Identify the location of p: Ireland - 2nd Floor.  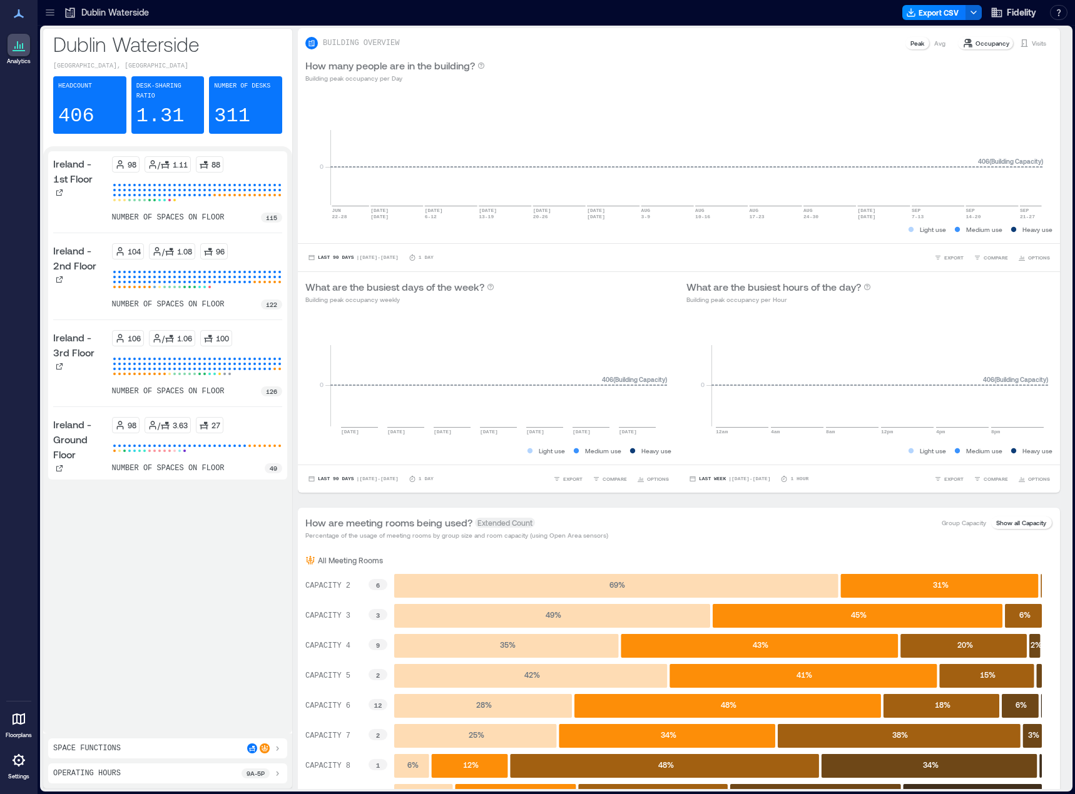
(80, 258).